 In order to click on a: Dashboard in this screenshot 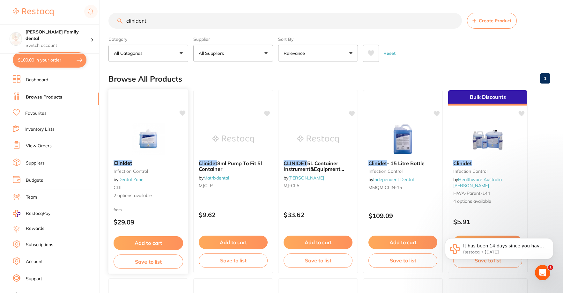, I will do `click(37, 80)`.